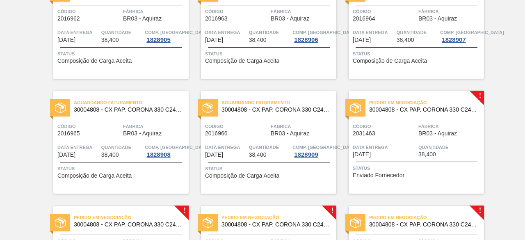  Describe the element at coordinates (453, 40) in the screenshot. I see `div: 1828907` at that location.